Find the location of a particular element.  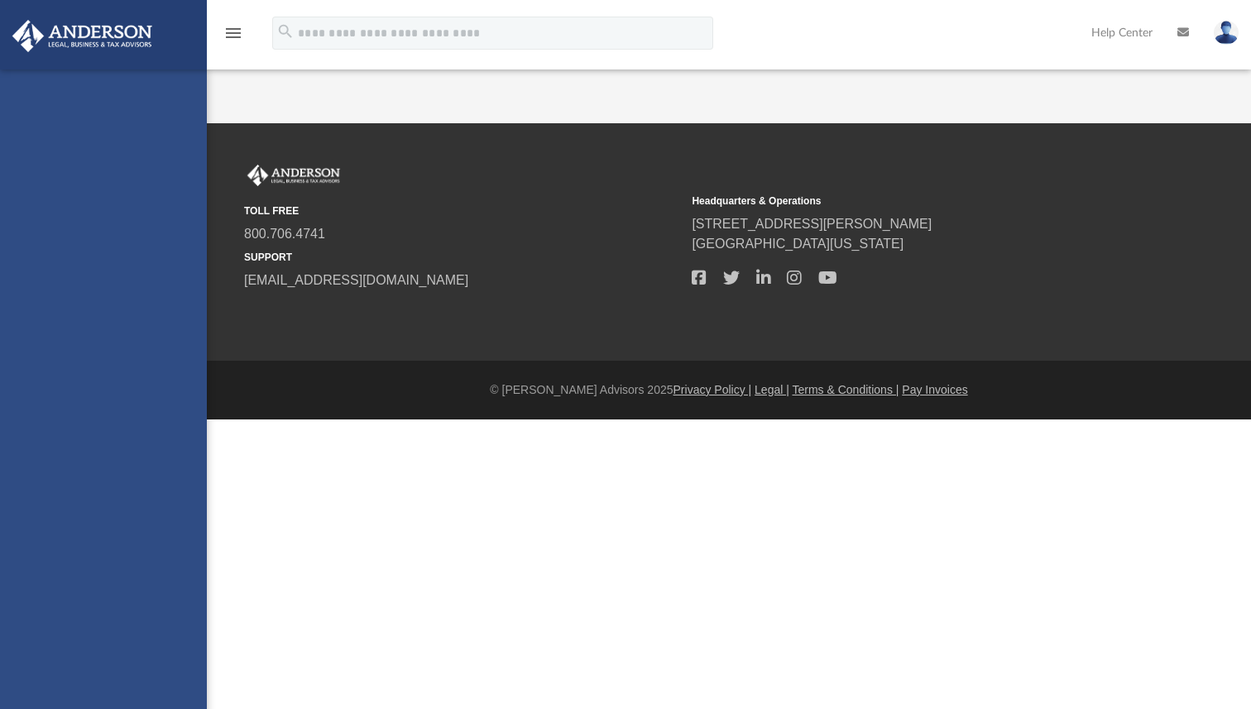

small: Headquarters & Operations is located at coordinates (909, 201).